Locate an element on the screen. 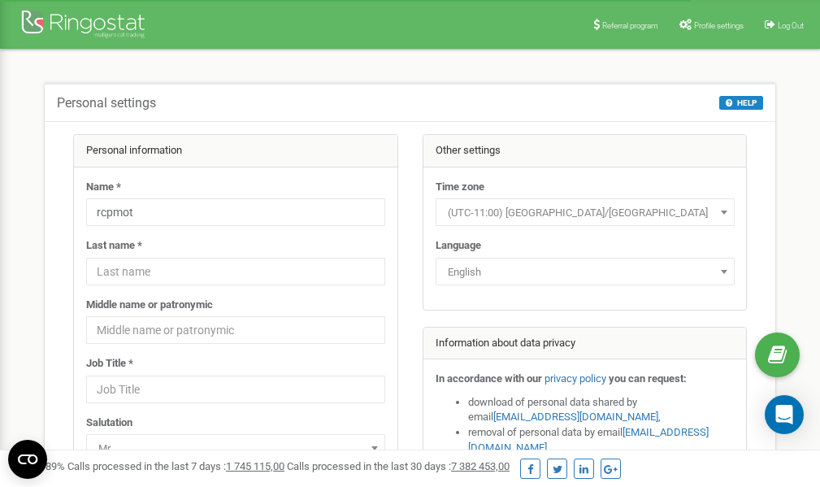 The width and height of the screenshot is (820, 487). label: Last name * is located at coordinates (114, 245).